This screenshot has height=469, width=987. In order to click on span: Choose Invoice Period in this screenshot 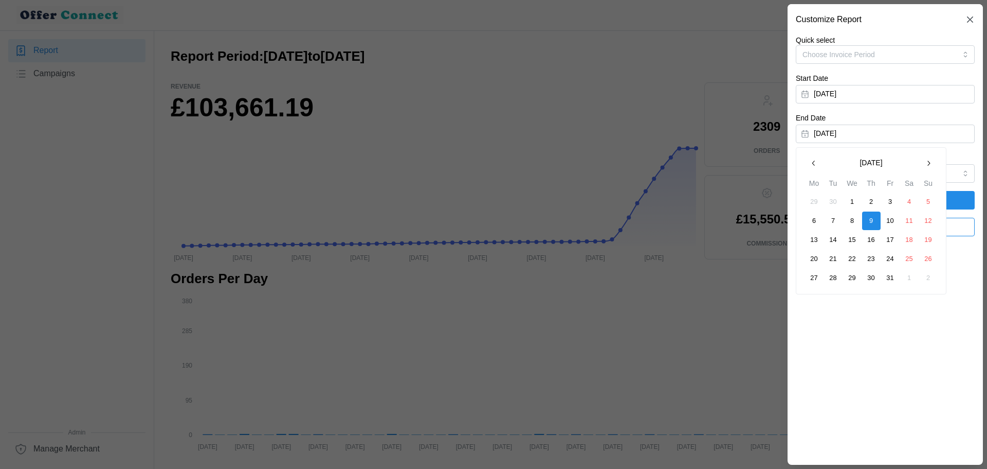, I will do `click(839, 55)`.